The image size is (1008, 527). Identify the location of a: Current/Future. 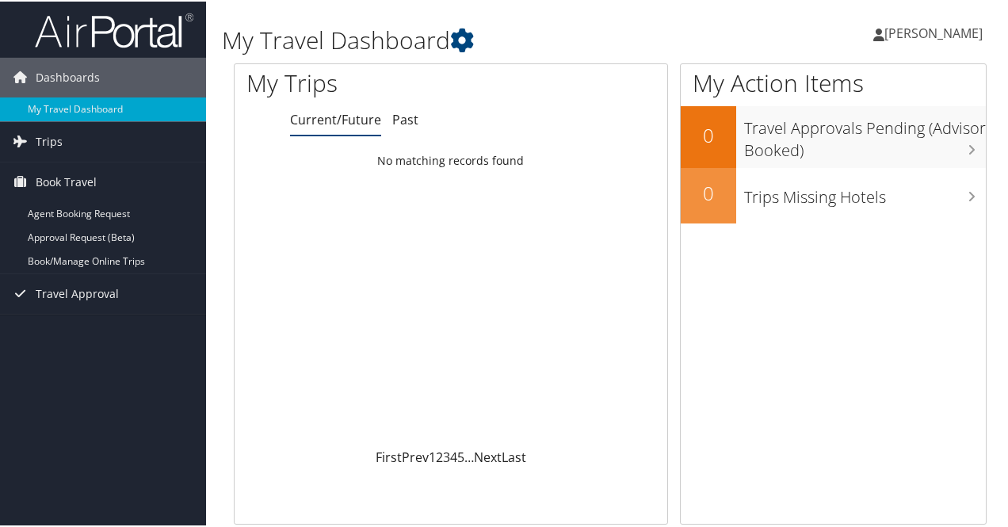
(335, 118).